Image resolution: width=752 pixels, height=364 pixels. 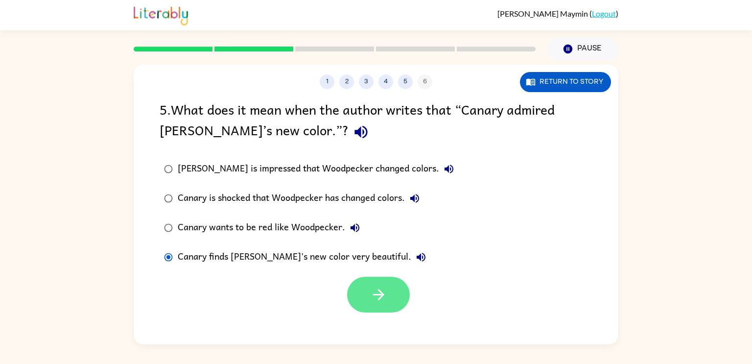 What do you see at coordinates (327, 82) in the screenshot?
I see `button: 1` at bounding box center [327, 82].